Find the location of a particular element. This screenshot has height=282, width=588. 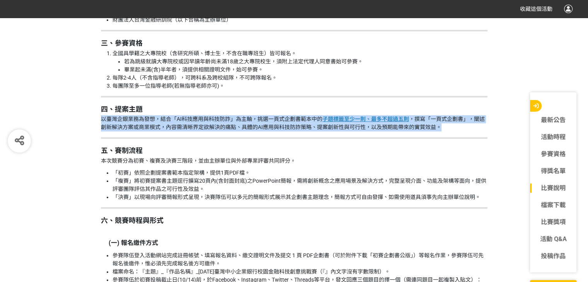

a: 參賽資格 is located at coordinates (554, 154).